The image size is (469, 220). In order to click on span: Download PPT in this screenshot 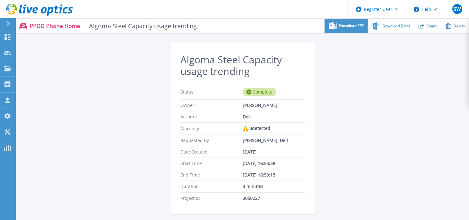, I will do `click(352, 26)`.